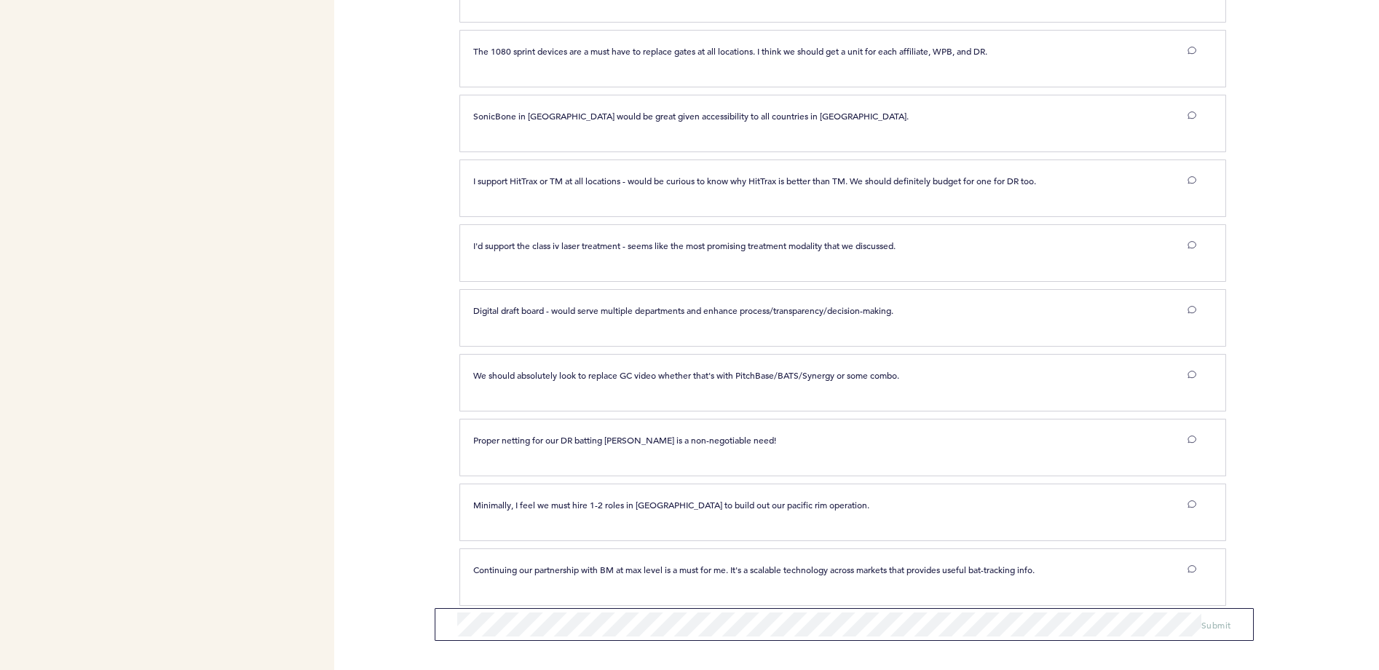 The image size is (1379, 670). I want to click on span: The 1080 sprint devices are a must have to replace gates at all locations. I think we should get ..., so click(730, 51).